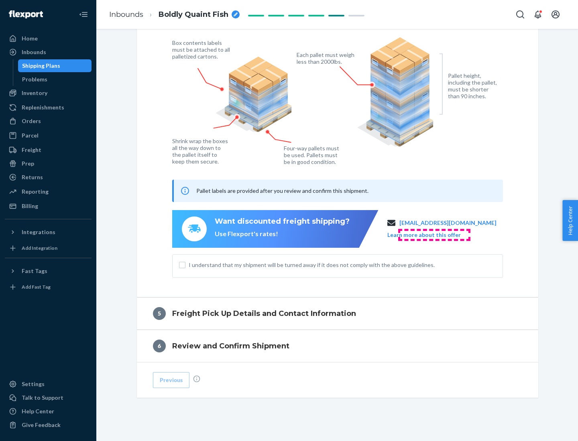  I want to click on a: Prep, so click(48, 164).